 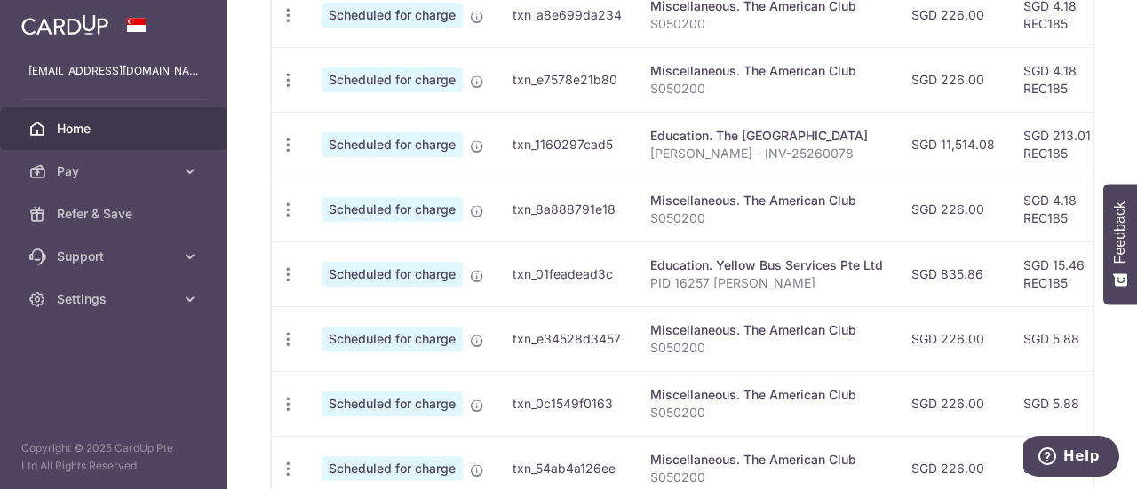 What do you see at coordinates (58, 20) in the screenshot?
I see `span: Help` at bounding box center [58, 20].